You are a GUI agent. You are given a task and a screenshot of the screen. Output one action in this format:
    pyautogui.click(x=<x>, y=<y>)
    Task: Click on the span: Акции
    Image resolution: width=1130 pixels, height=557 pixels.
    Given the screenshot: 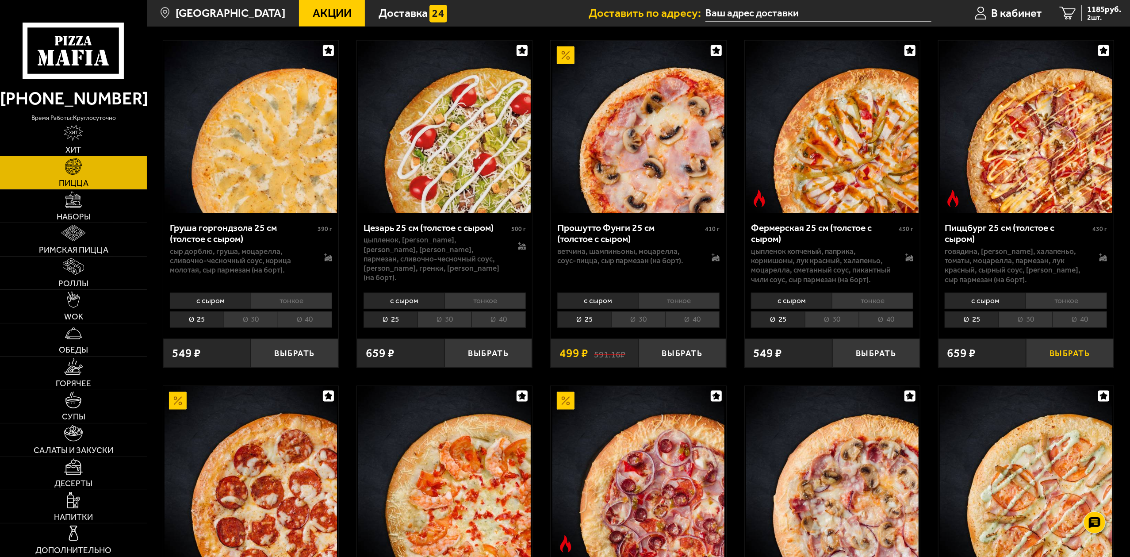 What is the action you would take?
    pyautogui.click(x=332, y=13)
    